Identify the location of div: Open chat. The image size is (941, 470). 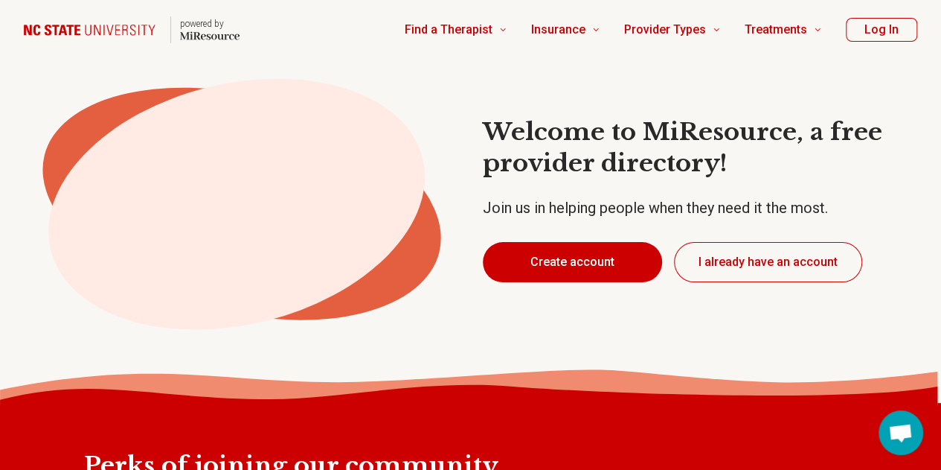
(901, 432).